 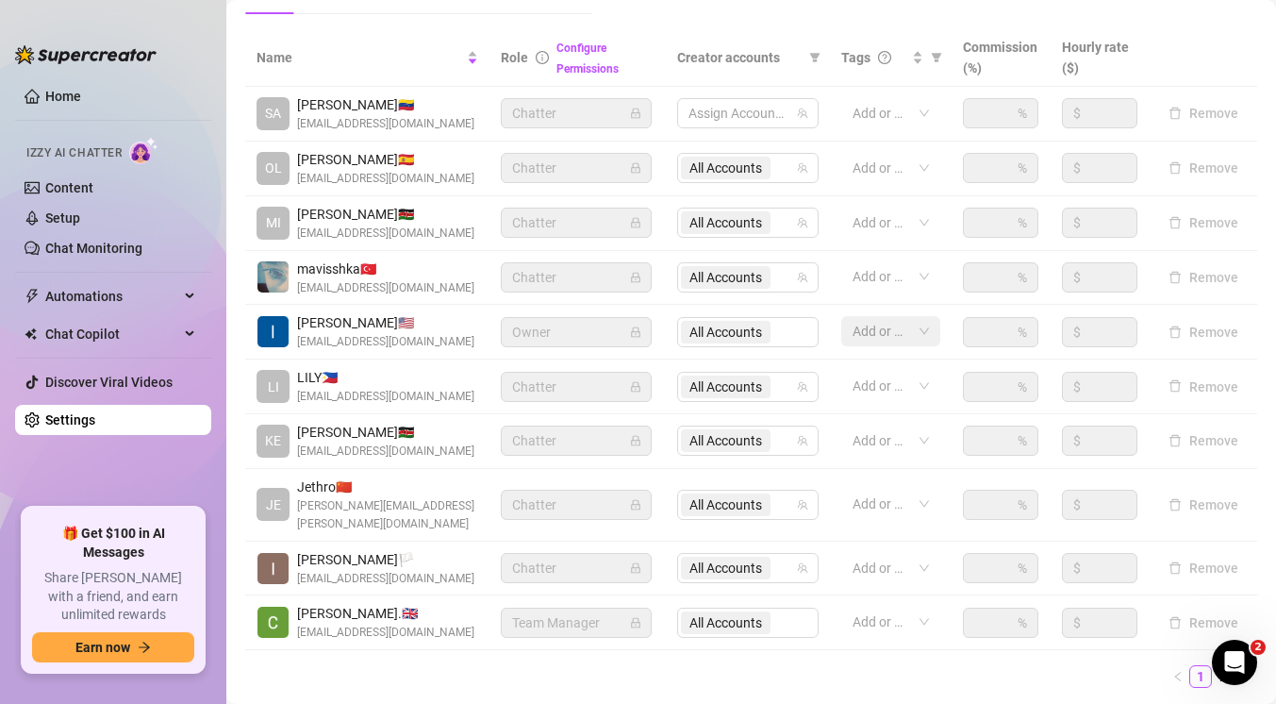 What do you see at coordinates (1001, 58) in the screenshot?
I see `th: Commission (%)` at bounding box center [1001, 58].